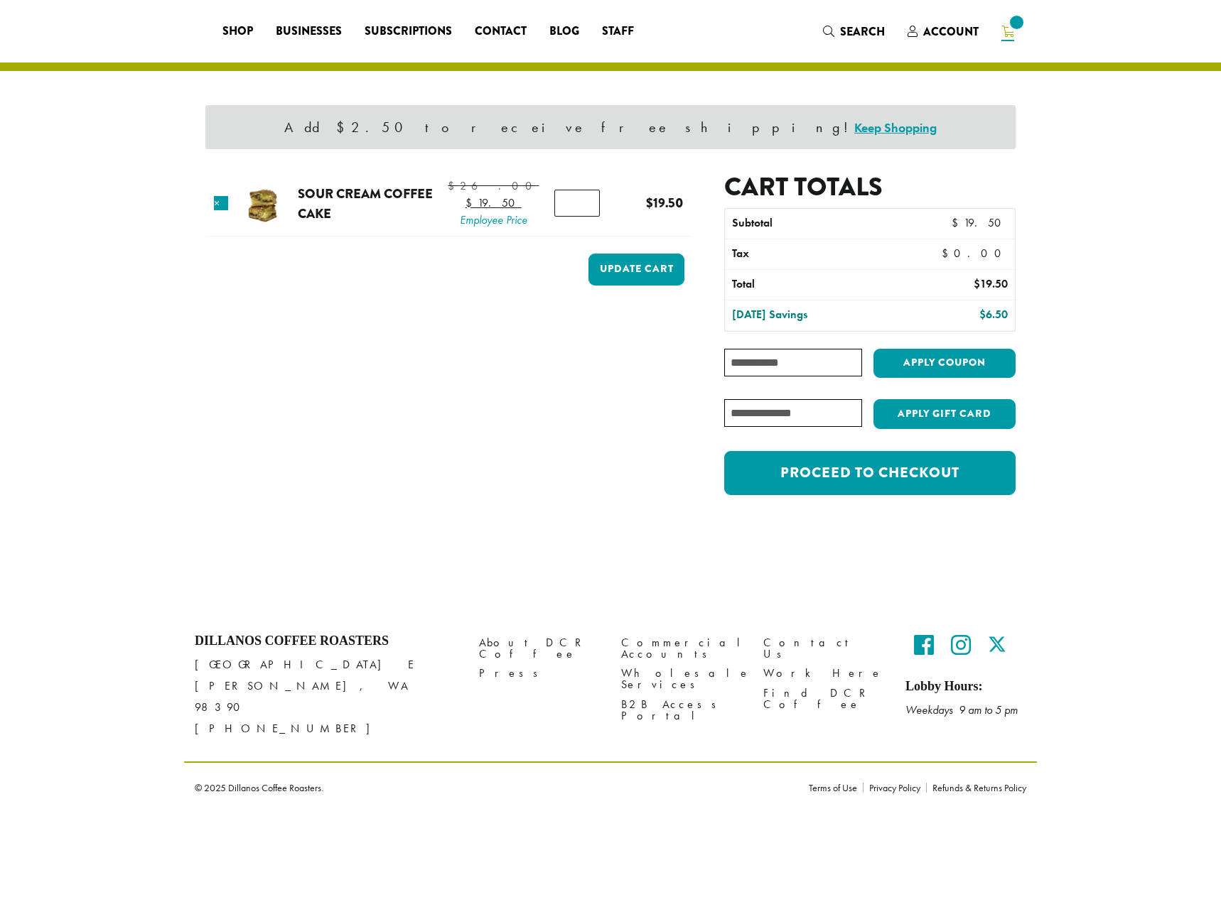 This screenshot has height=902, width=1221. What do you see at coordinates (853, 31) in the screenshot?
I see `a: Search` at bounding box center [853, 31].